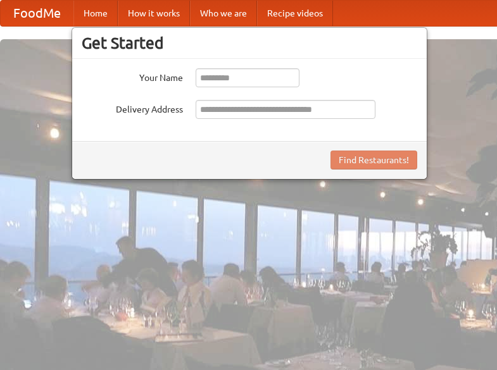 Image resolution: width=497 pixels, height=370 pixels. I want to click on label: Delivery Address, so click(132, 108).